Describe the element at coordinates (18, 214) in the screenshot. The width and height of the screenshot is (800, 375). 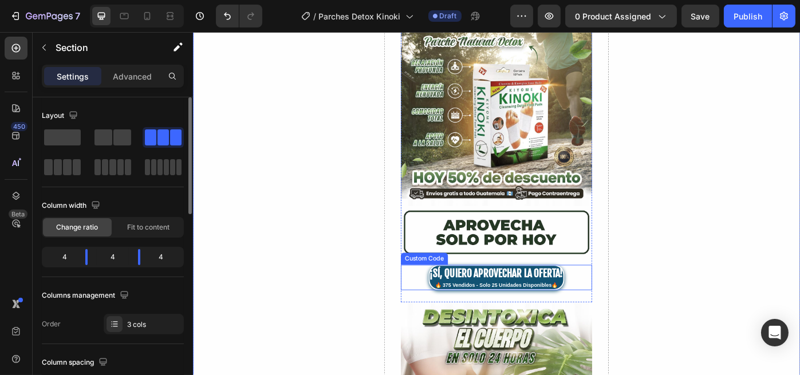
I see `div: Beta` at that location.